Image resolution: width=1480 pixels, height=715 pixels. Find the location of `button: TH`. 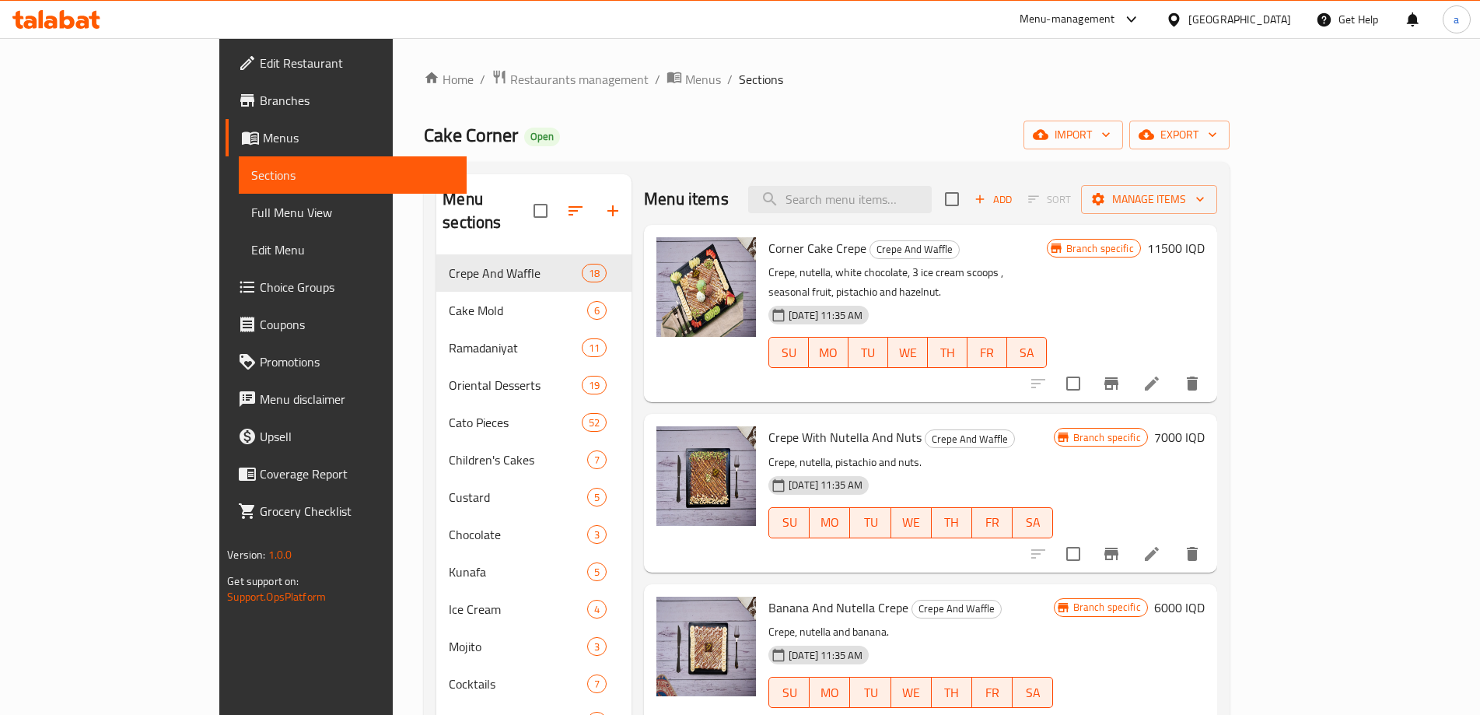

button: TH is located at coordinates (947, 352).